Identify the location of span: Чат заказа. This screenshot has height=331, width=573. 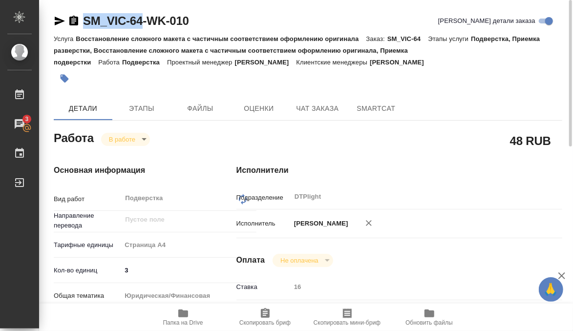
(318, 108).